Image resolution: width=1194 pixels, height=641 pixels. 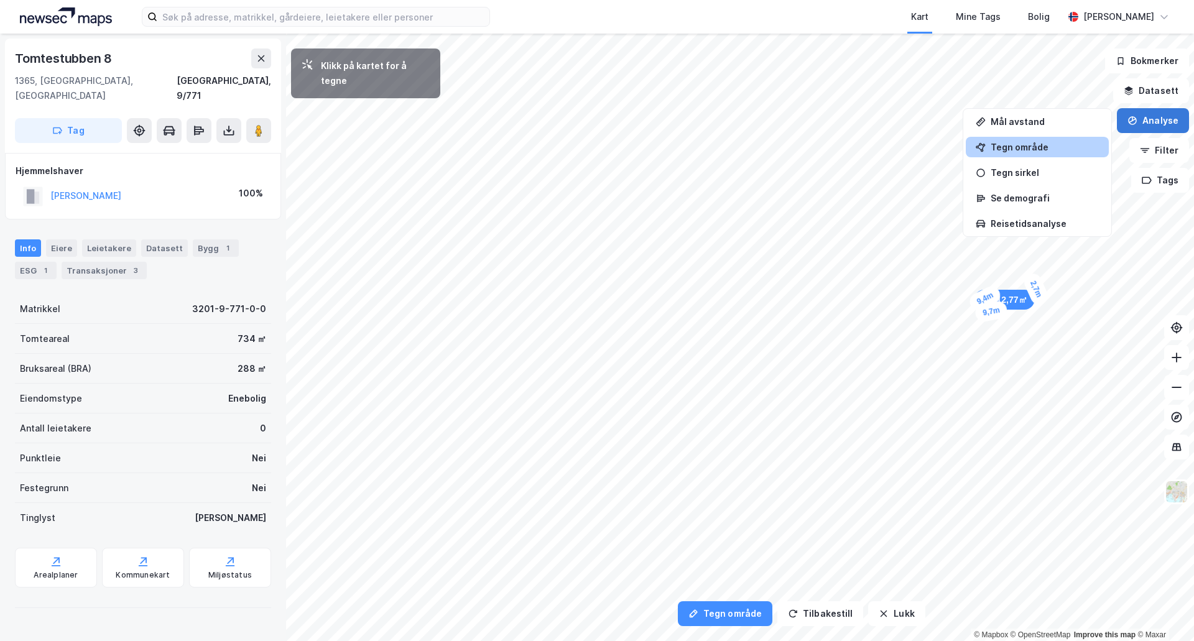 I want to click on input: Søk på adresse, matrikkel, gårdeiere, leietakere eller personer, so click(x=323, y=17).